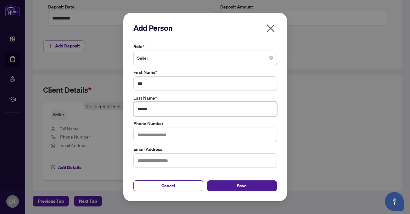 The width and height of the screenshot is (410, 214). I want to click on span: close, so click(271, 28).